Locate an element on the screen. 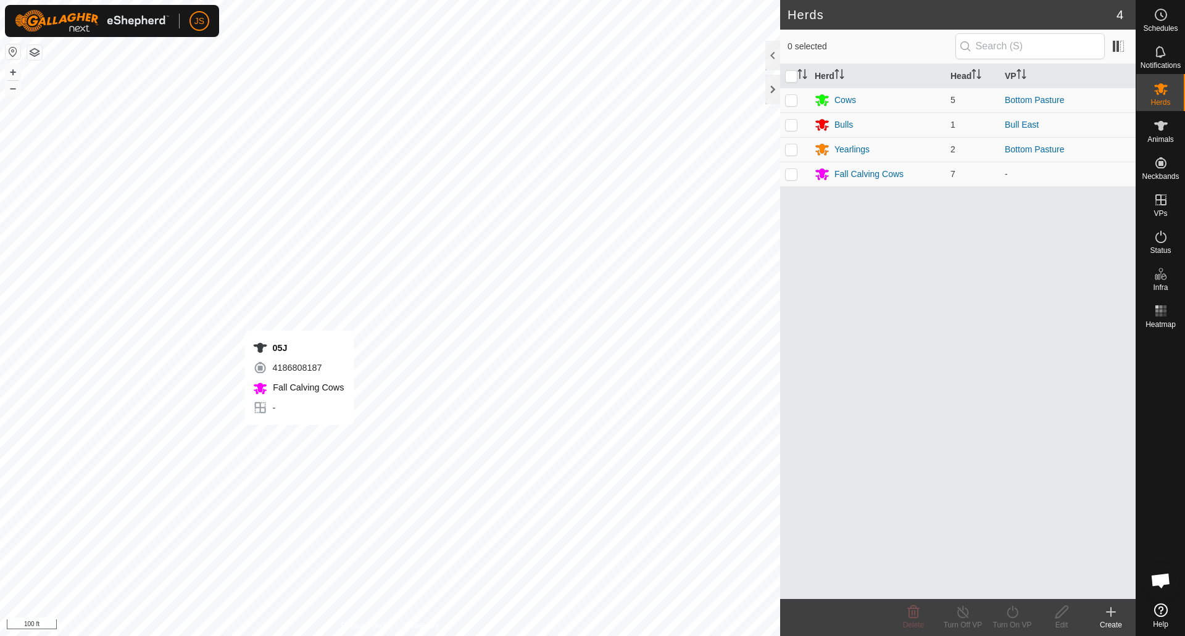 Image resolution: width=1185 pixels, height=636 pixels. span: Heatmap is located at coordinates (1160, 325).